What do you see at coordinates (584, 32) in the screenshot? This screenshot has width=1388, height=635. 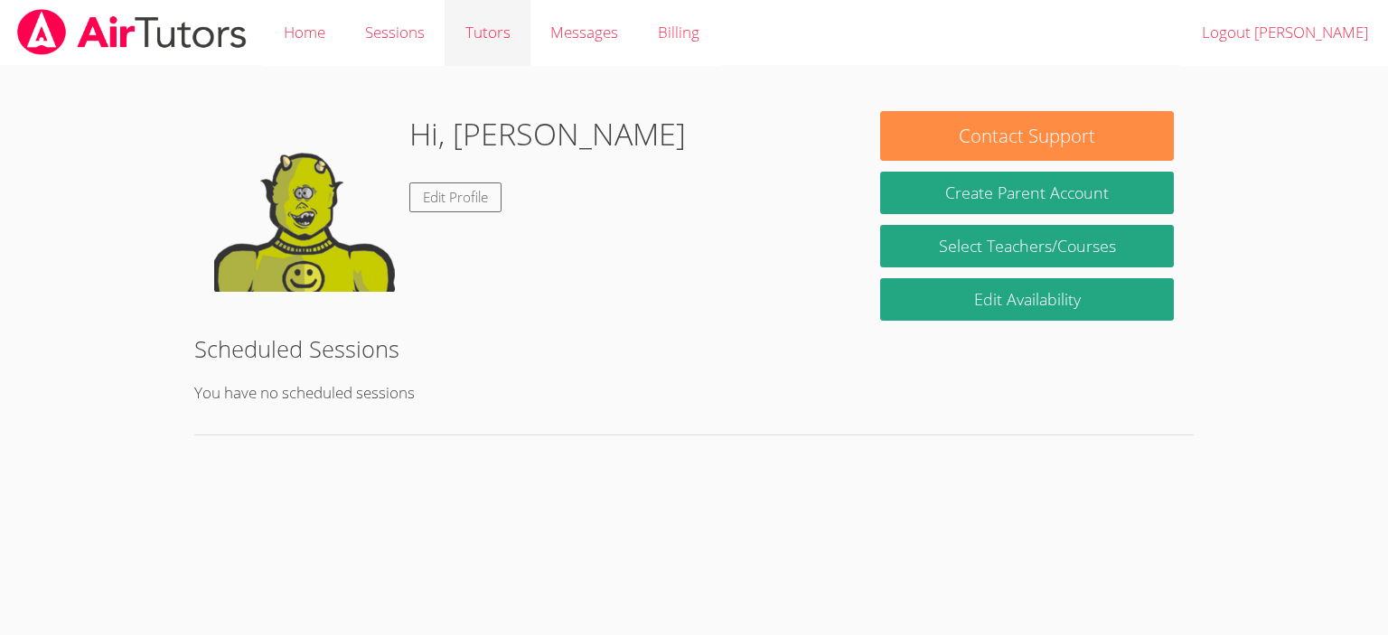 I see `span: Messages` at bounding box center [584, 32].